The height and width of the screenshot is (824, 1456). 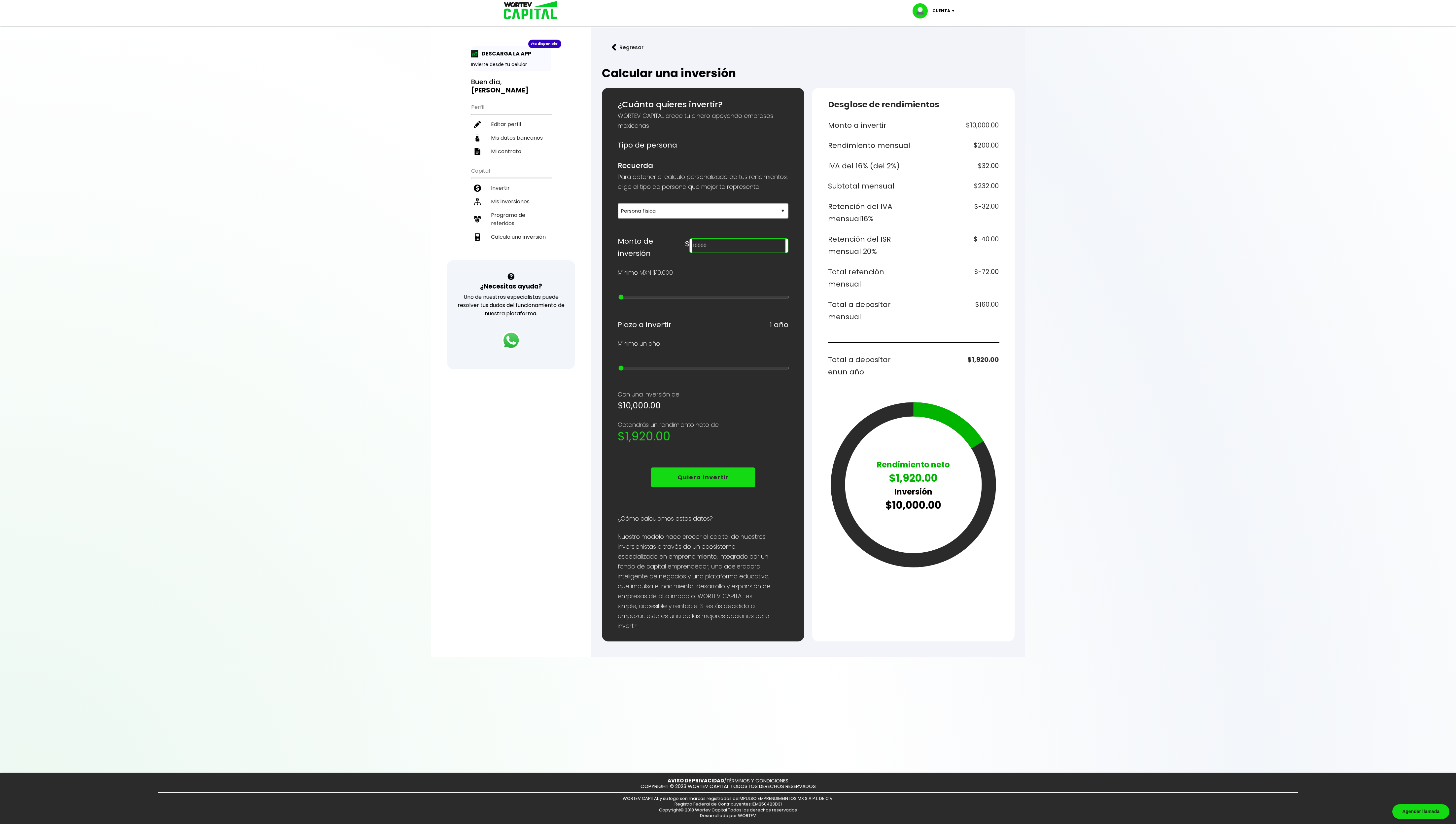 What do you see at coordinates (703, 477) in the screenshot?
I see `button: Quiero invertir` at bounding box center [703, 477].